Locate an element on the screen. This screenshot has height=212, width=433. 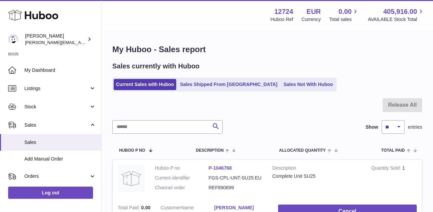
a: P-1046768 is located at coordinates (220, 168).